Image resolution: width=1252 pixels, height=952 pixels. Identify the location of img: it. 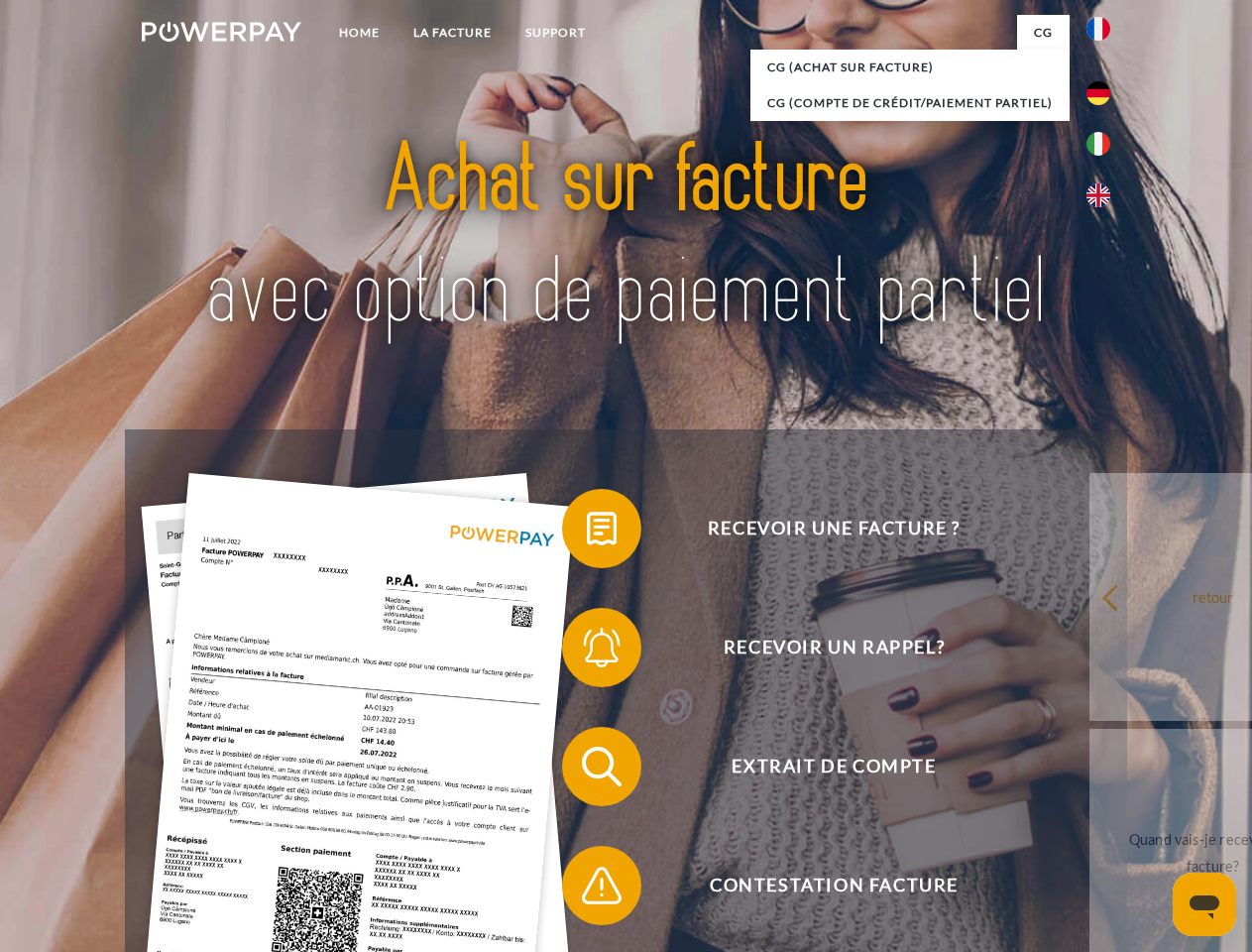
(1099, 143).